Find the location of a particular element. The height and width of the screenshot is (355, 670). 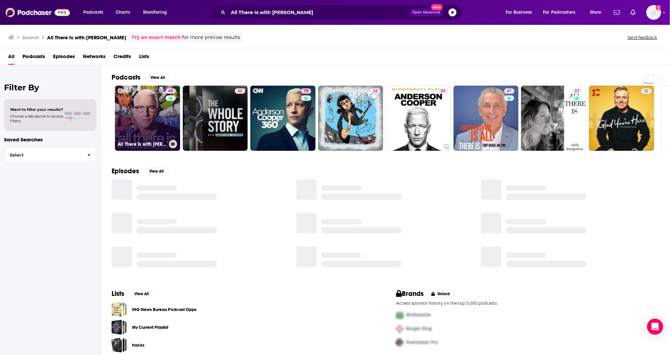

h2: Podcasts is located at coordinates (126, 77).